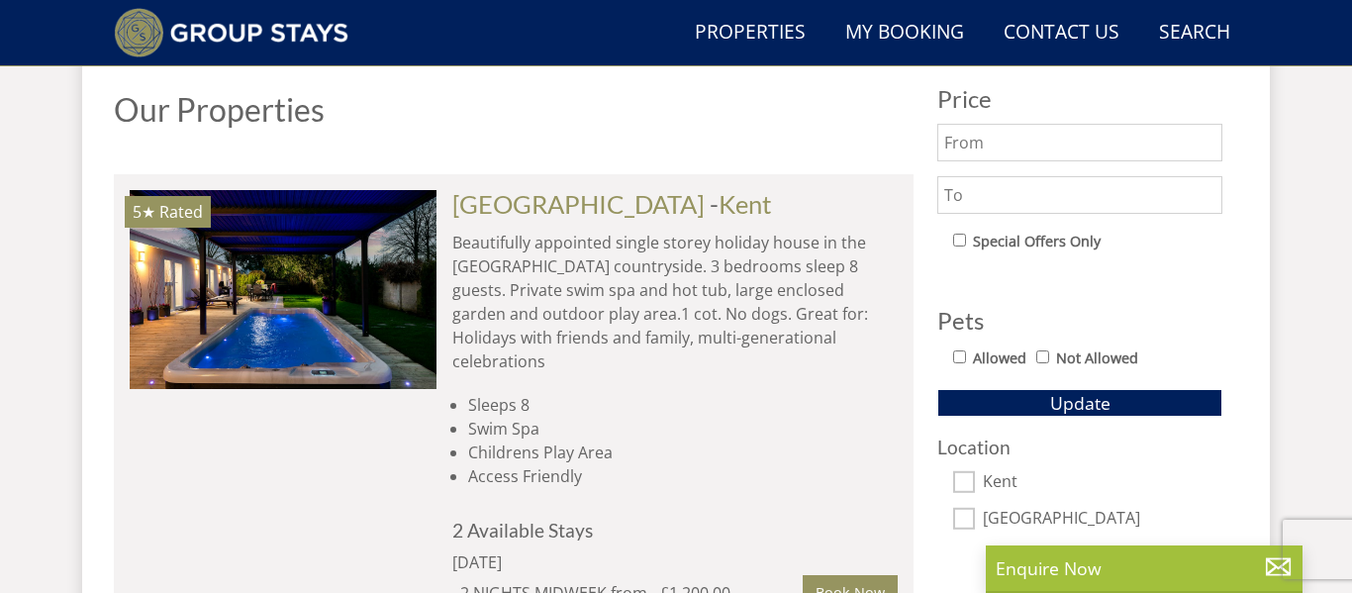 The image size is (1352, 593). What do you see at coordinates (1097, 358) in the screenshot?
I see `label: Not Allowed` at bounding box center [1097, 358].